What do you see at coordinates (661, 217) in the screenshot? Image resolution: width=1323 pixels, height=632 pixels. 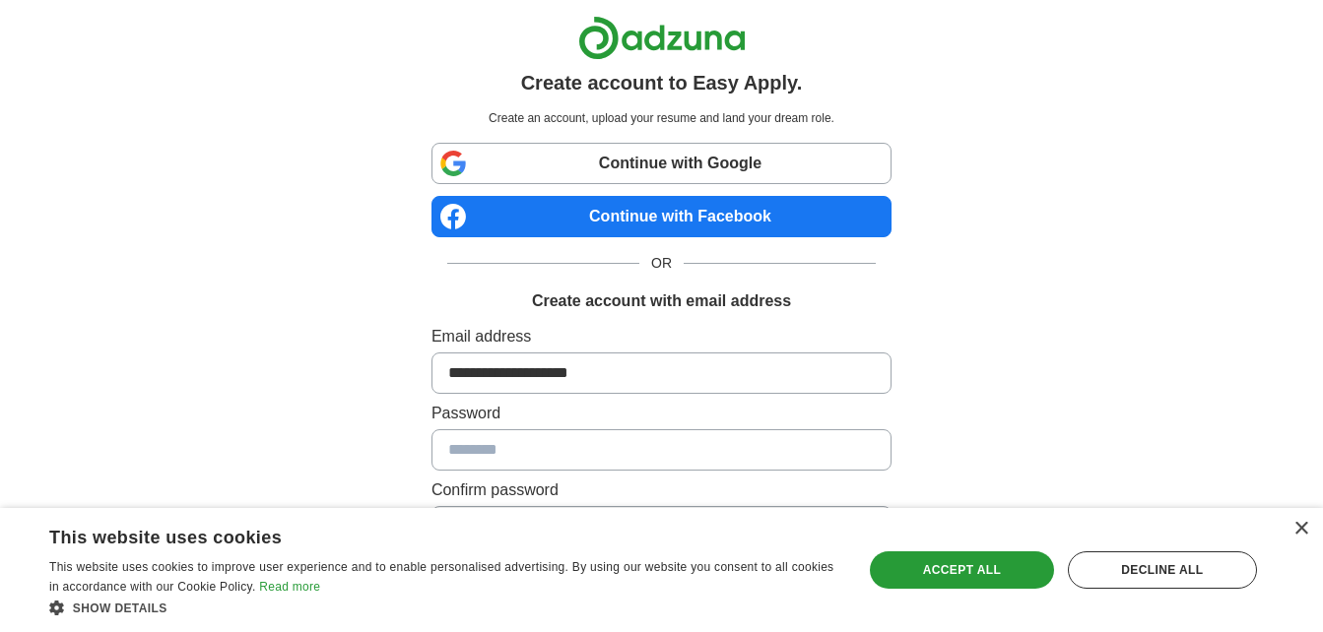 I see `a: Continue with Facebook` at bounding box center [661, 217].